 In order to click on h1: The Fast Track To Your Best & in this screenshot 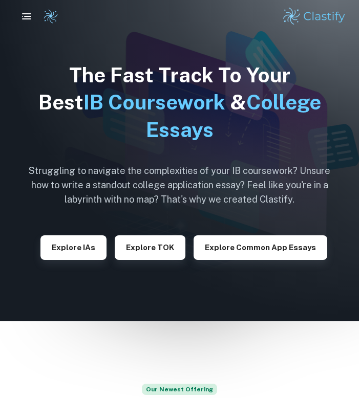, I will do `click(180, 102)`.